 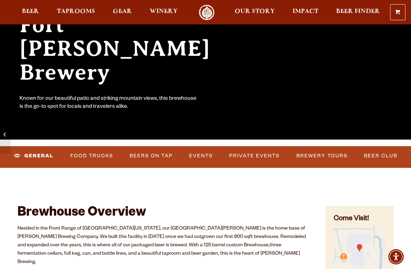 What do you see at coordinates (360, 219) in the screenshot?
I see `h4: Come Visit!` at bounding box center [360, 219].